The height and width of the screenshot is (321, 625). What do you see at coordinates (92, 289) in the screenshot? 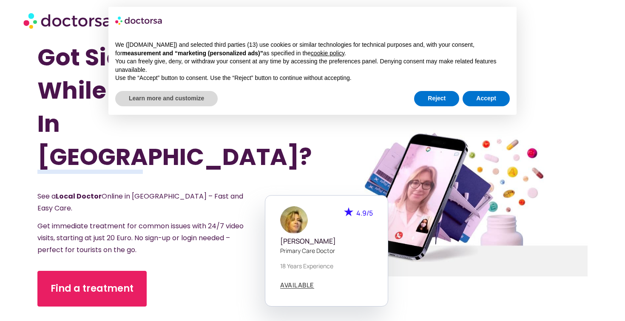
I see `a: Find a treatment` at bounding box center [92, 289].